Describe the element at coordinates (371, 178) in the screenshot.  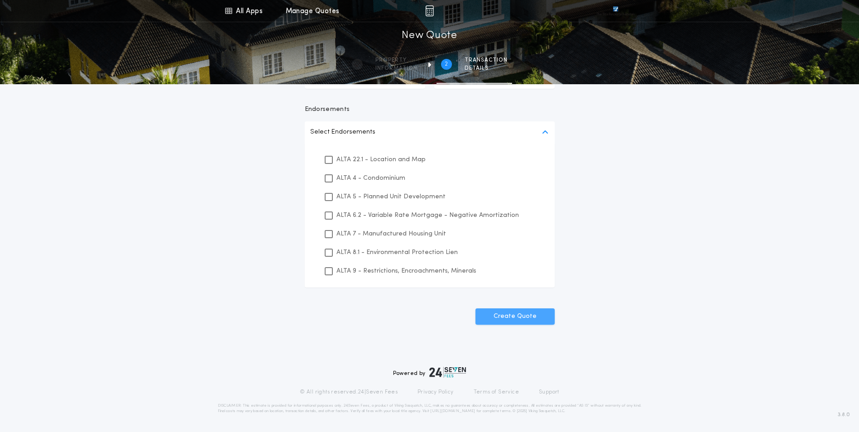
I see `p: ALTA 4 - Condominium` at that location.